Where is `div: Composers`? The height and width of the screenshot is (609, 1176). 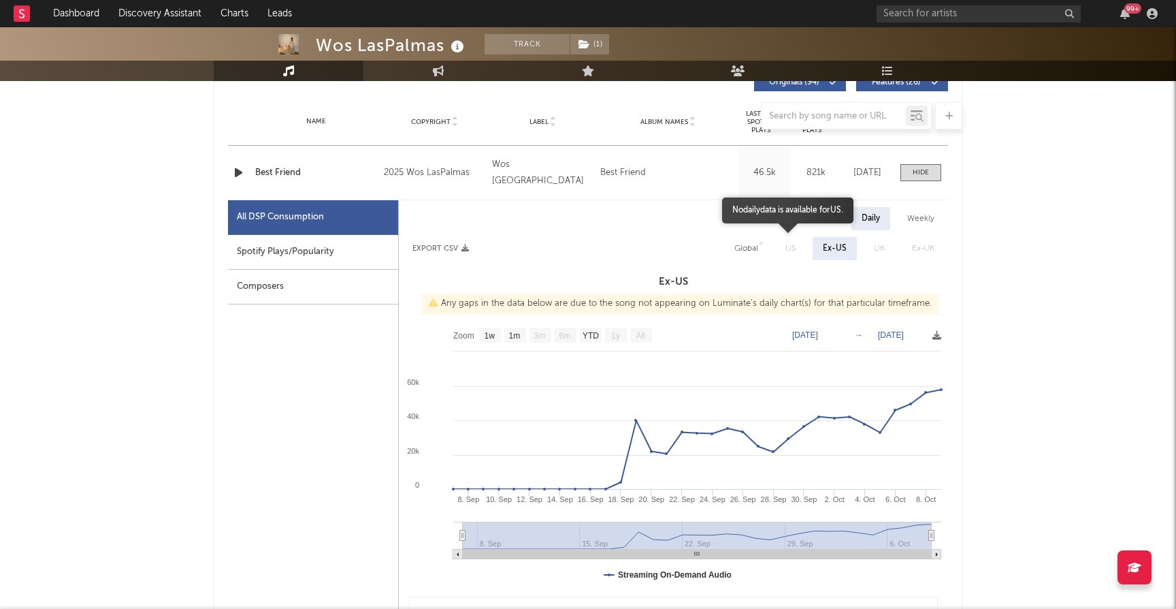
div: Composers is located at coordinates (313, 287).